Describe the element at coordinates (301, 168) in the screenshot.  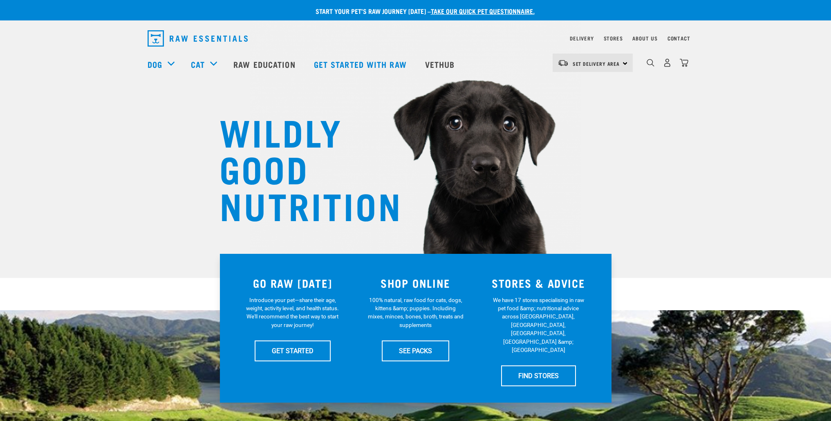
I see `h1: WILDLY GOOD NUTRITION` at that location.